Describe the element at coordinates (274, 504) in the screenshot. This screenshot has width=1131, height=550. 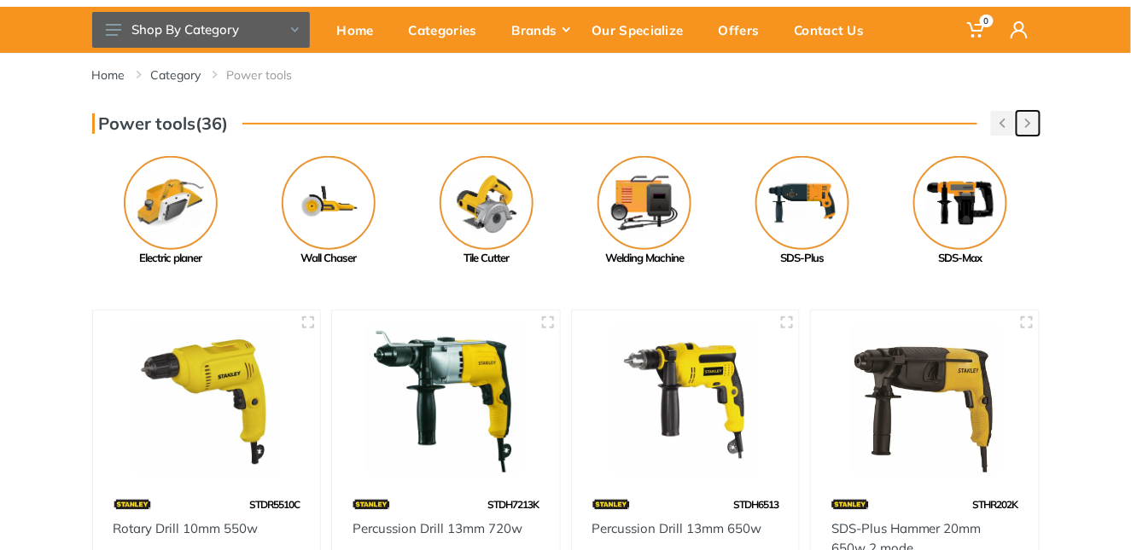
I see `span: STDR5510C` at that location.